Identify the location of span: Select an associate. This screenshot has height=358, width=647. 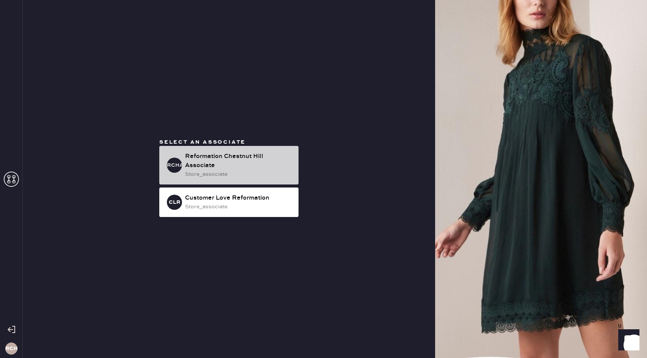
(202, 142).